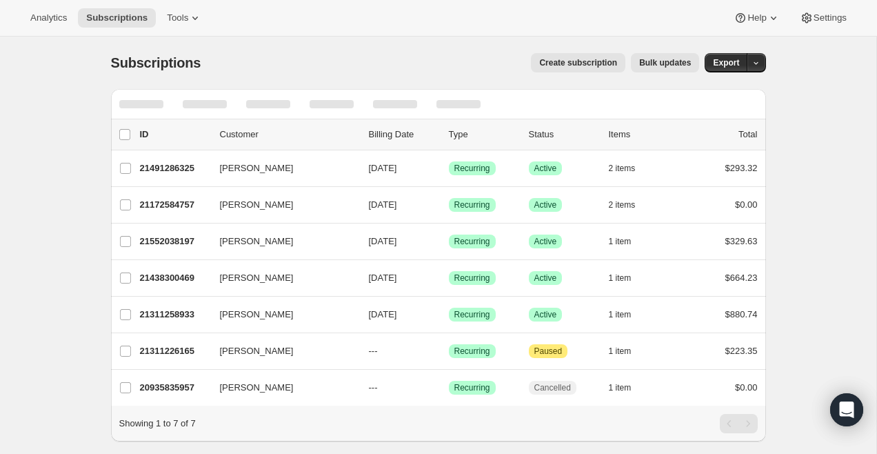  Describe the element at coordinates (747, 134) in the screenshot. I see `p: Total` at that location.